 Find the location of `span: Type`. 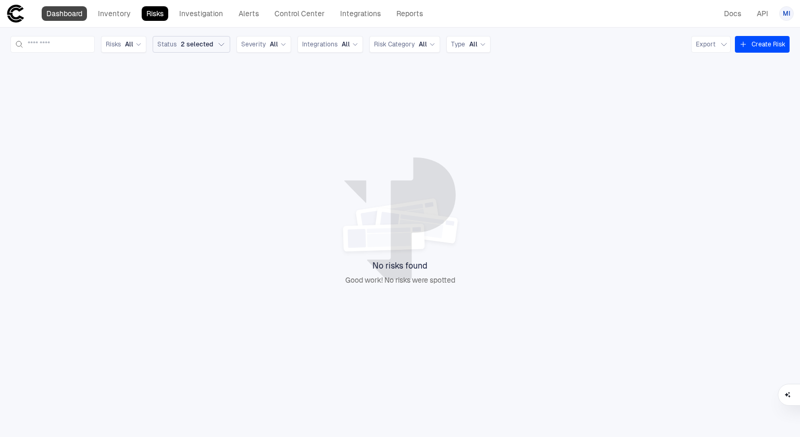

span: Type is located at coordinates (458, 44).